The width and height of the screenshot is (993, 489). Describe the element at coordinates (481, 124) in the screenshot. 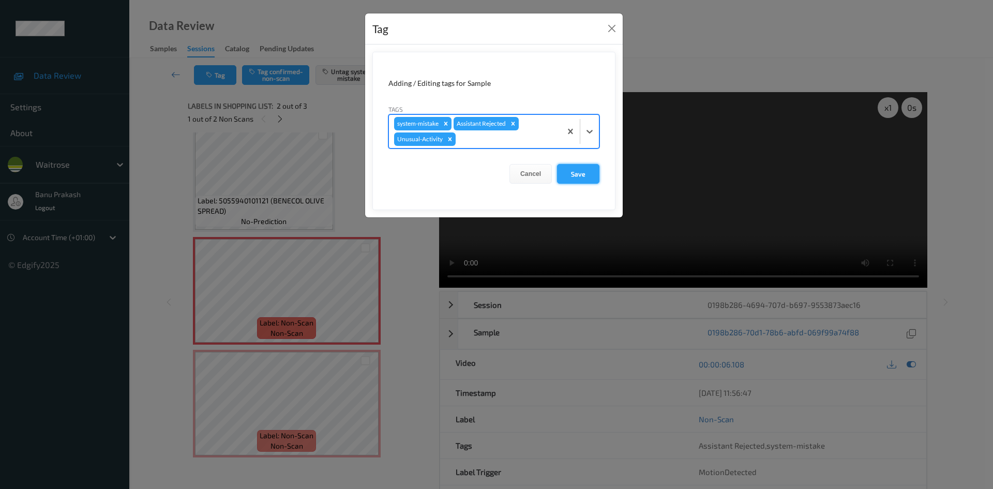

I see `div: Assistant Rejected` at that location.